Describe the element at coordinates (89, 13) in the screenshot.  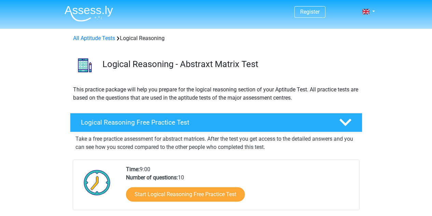
I see `img: Assessly` at that location.